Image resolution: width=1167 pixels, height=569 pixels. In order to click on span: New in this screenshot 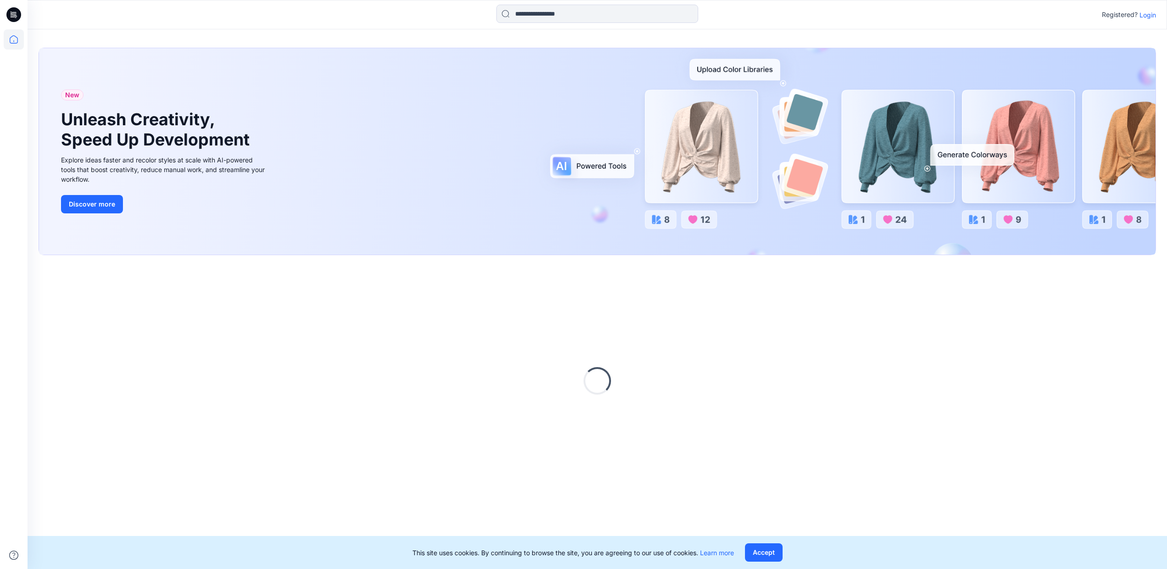, I will do `click(72, 95)`.